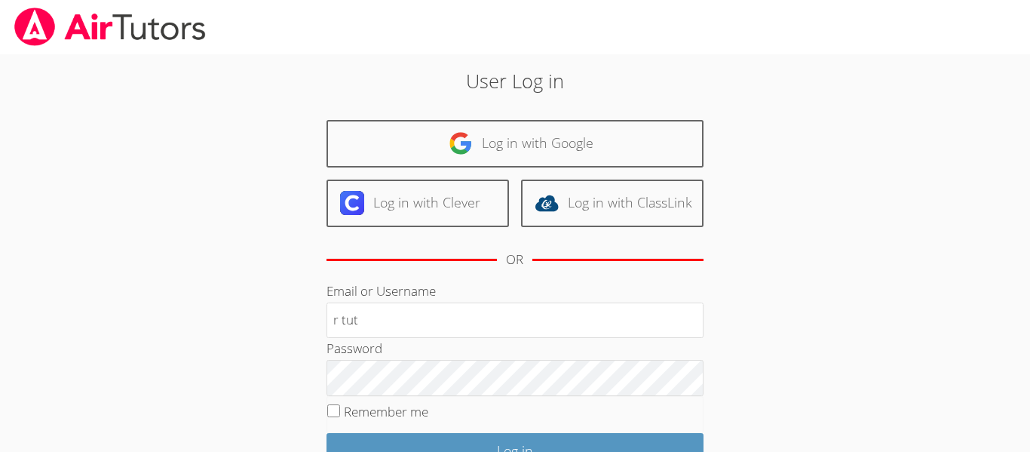 This screenshot has height=452, width=1030. I want to click on img: clever-logo-6eab21bc6e7a338710f1a6ff85c0baf02591cd810cc4098c63d3a4b26e2feb20.svg, so click(352, 203).